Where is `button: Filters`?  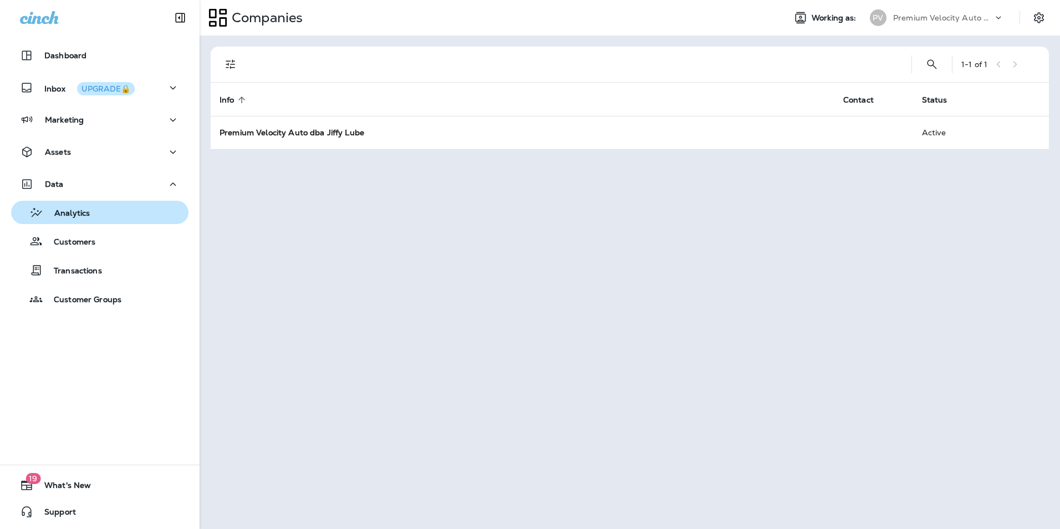
button: Filters is located at coordinates (231, 64).